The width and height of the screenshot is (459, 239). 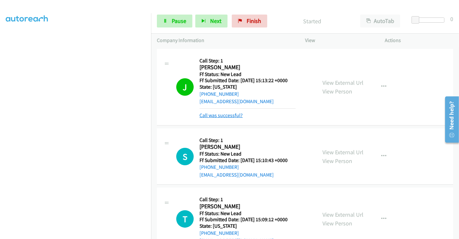 I want to click on p: View, so click(x=339, y=40).